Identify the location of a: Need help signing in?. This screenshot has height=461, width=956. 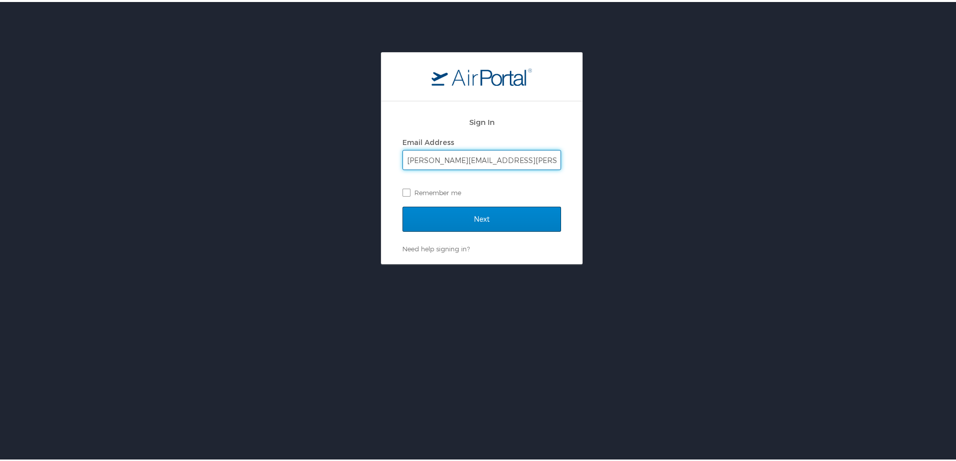
(436, 247).